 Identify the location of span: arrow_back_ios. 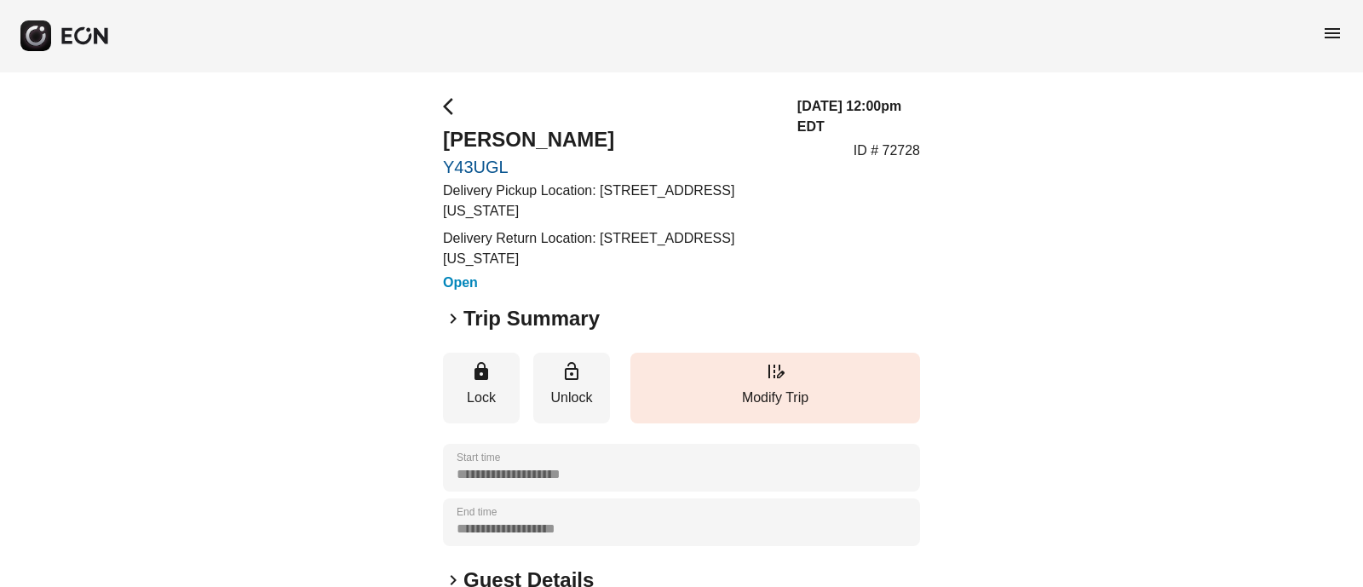
(453, 106).